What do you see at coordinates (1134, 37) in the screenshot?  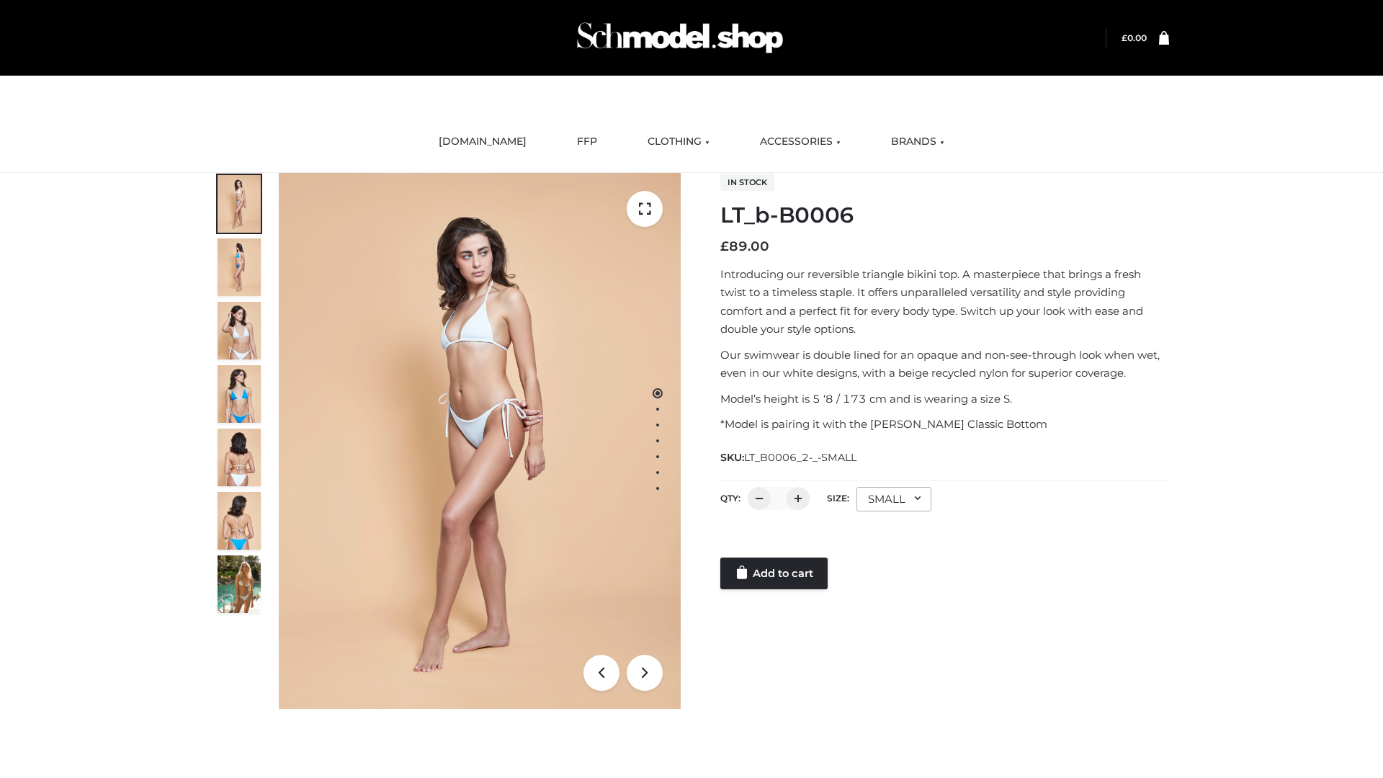 I see `a: £0.00` at bounding box center [1134, 37].